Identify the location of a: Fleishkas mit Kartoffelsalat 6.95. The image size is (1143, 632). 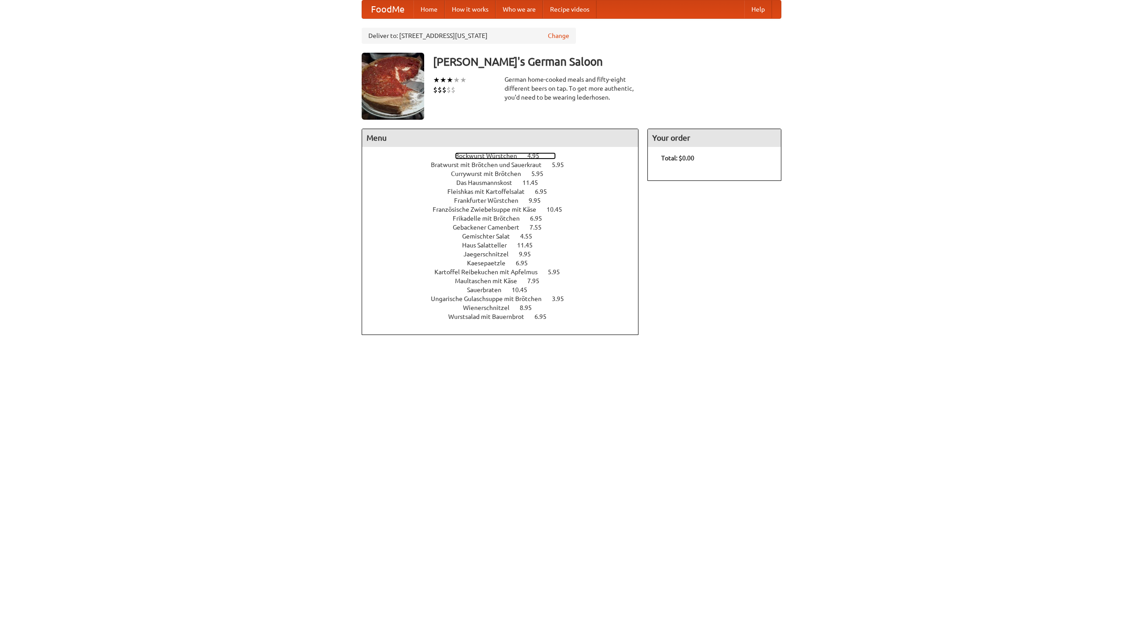
(505, 191).